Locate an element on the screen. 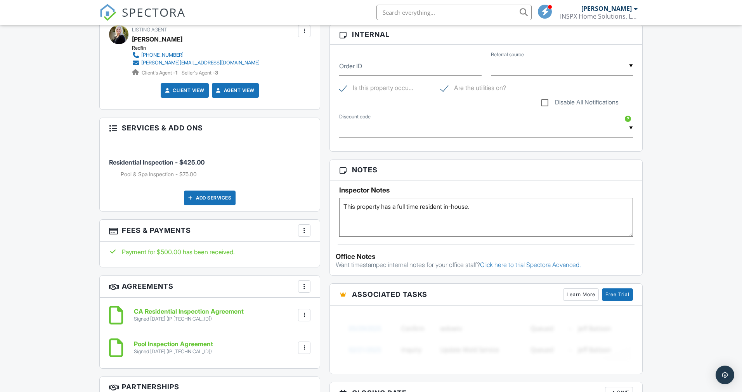 The width and height of the screenshot is (742, 392). div: INSPX Home Solutions, LLC is located at coordinates (599, 16).